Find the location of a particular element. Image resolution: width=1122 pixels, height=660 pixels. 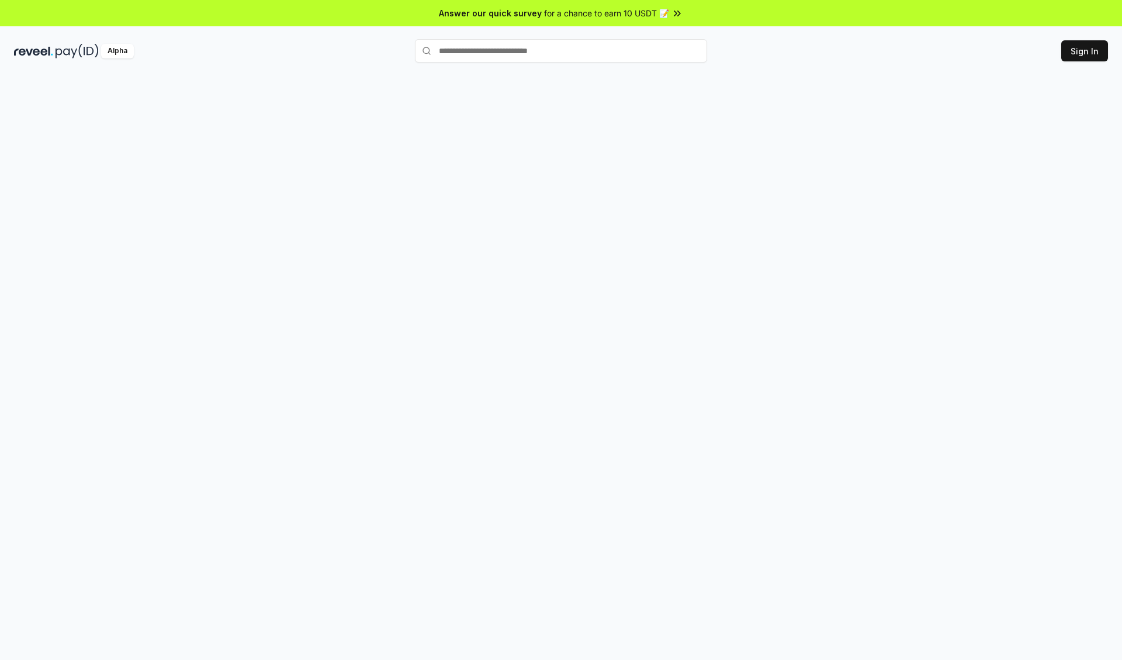

button: Sign In is located at coordinates (1084, 51).